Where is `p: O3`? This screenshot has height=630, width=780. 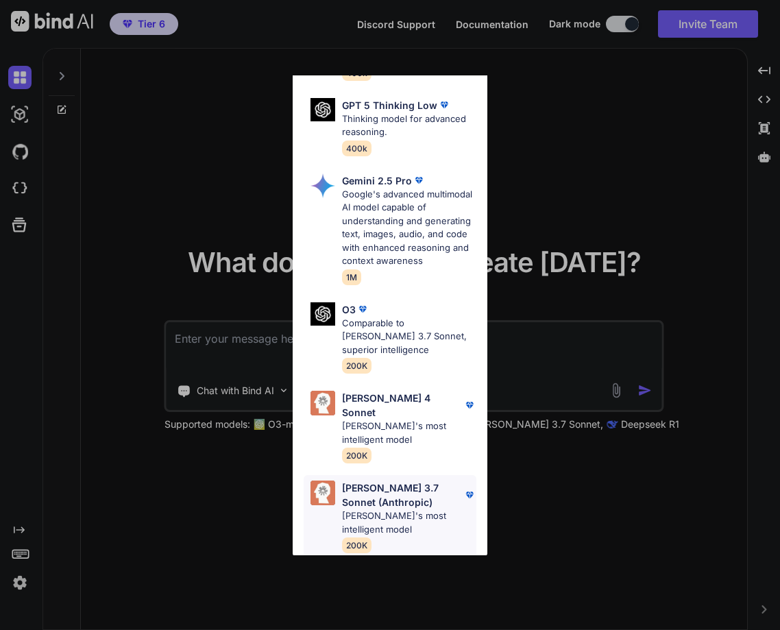
p: O3 is located at coordinates (349, 309).